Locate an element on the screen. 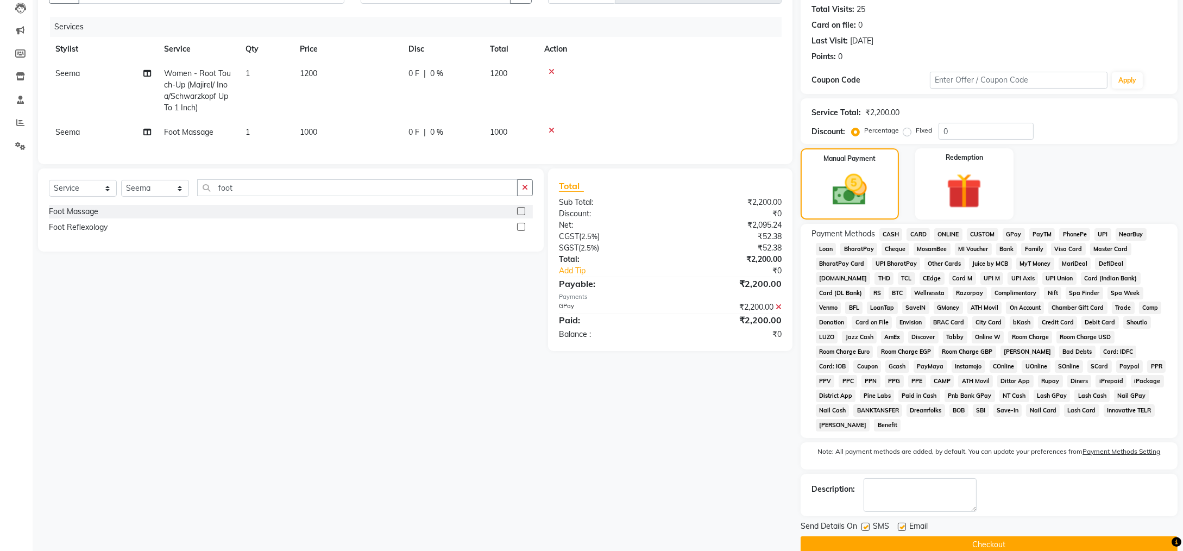 The height and width of the screenshot is (551, 1183). span: Lash Card is located at coordinates (1082, 410).